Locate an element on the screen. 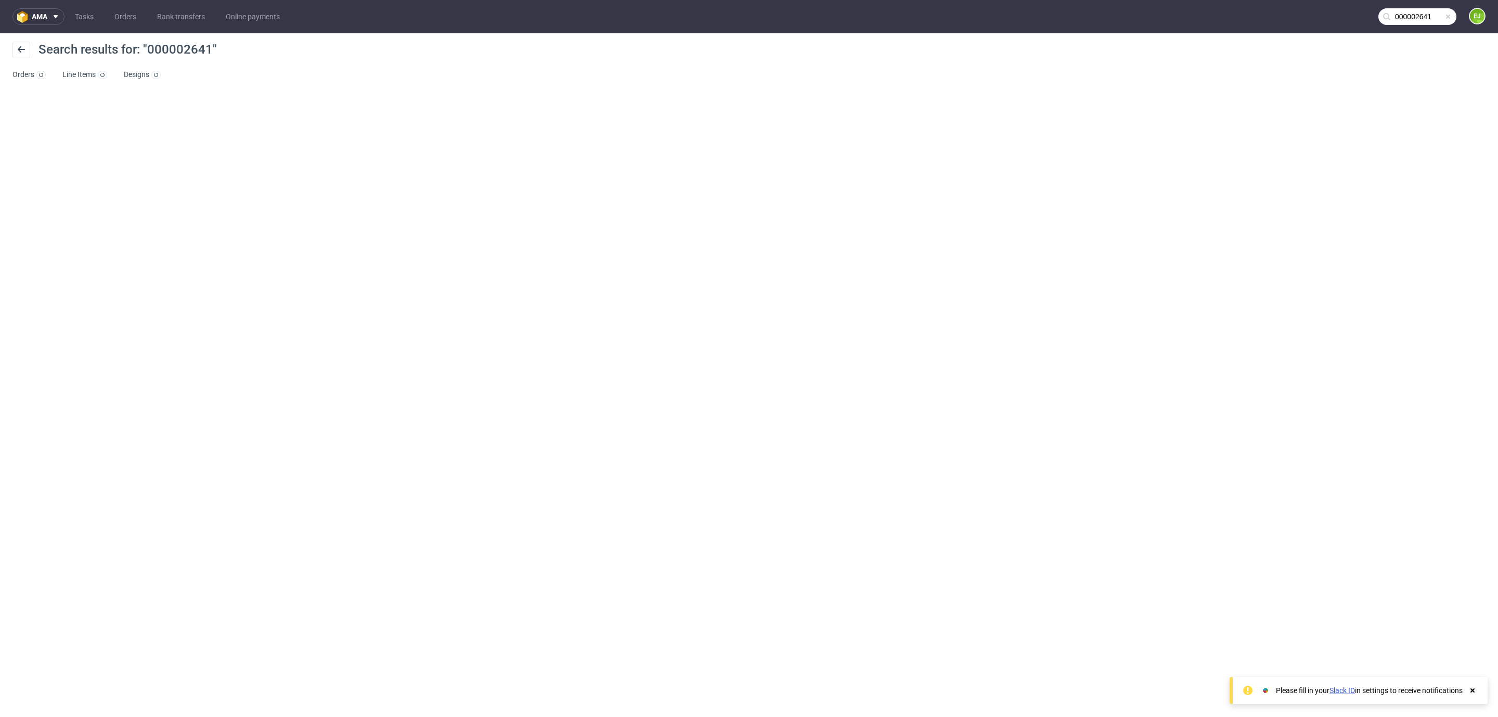  a: Line Items is located at coordinates (85, 75).